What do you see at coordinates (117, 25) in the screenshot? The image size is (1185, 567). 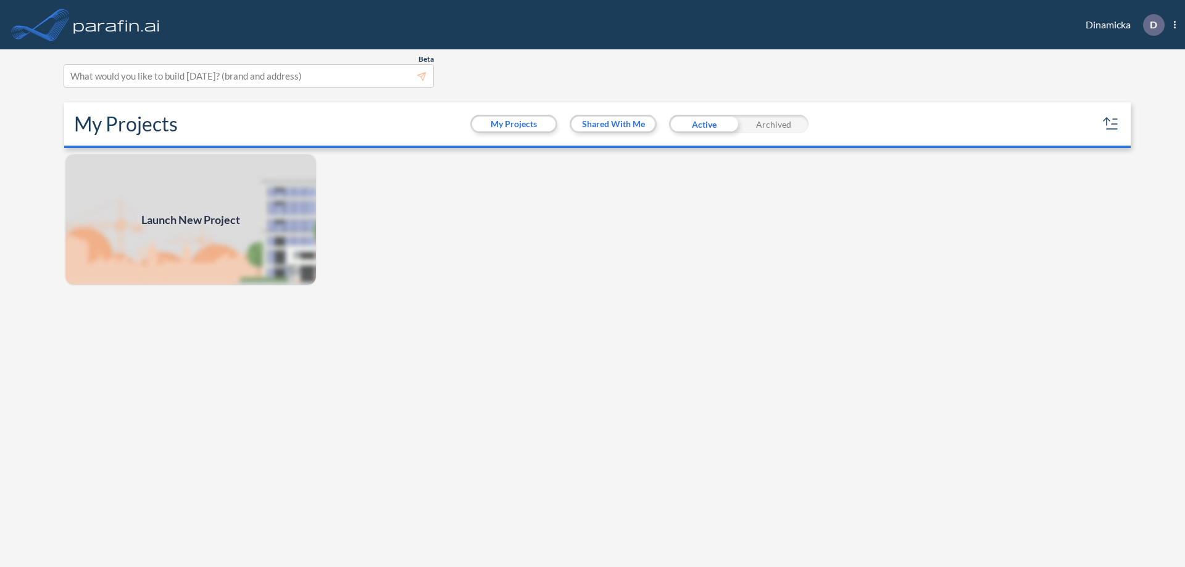 I see `img: logo` at bounding box center [117, 25].